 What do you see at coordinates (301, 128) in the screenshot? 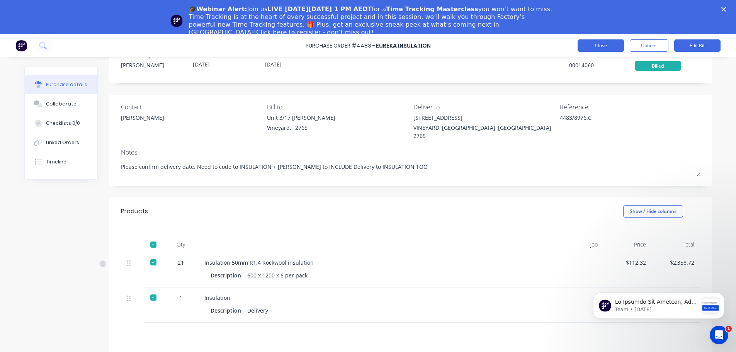
I see `div: Vineyard, , 2765` at bounding box center [301, 128].